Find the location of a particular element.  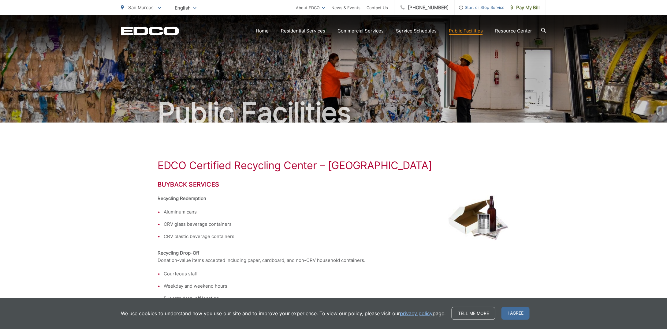

a: News & Events is located at coordinates (346, 8).